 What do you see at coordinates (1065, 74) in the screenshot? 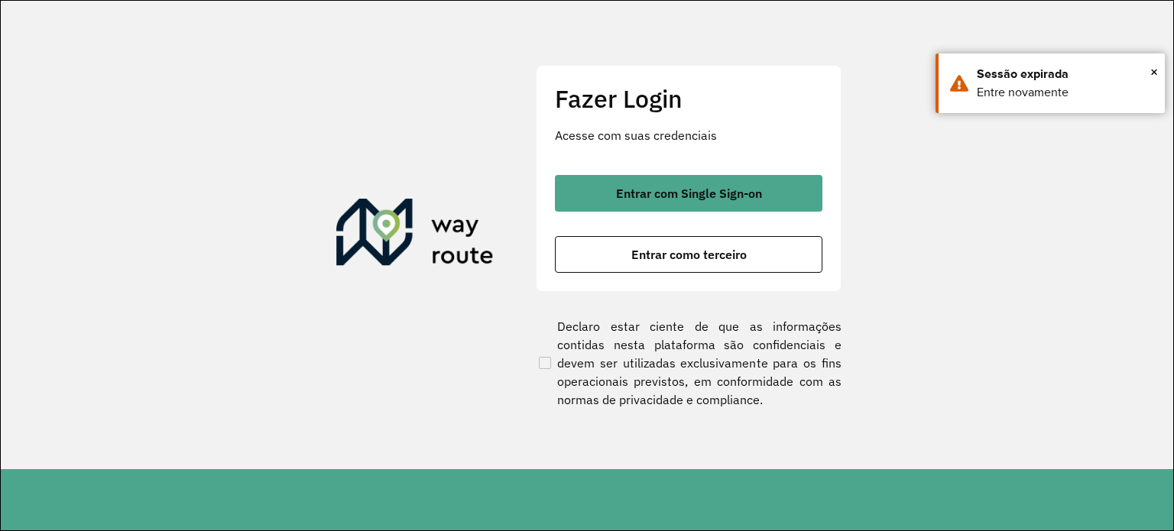
I see `div: Sessão expirada` at bounding box center [1065, 74].